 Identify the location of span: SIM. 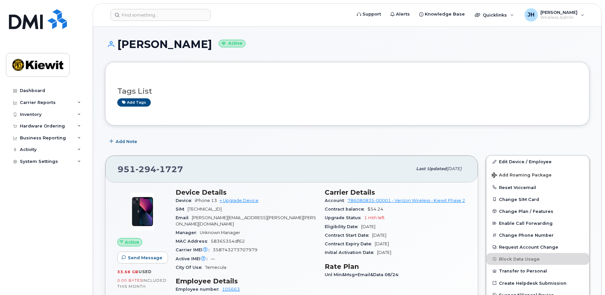
(182, 209).